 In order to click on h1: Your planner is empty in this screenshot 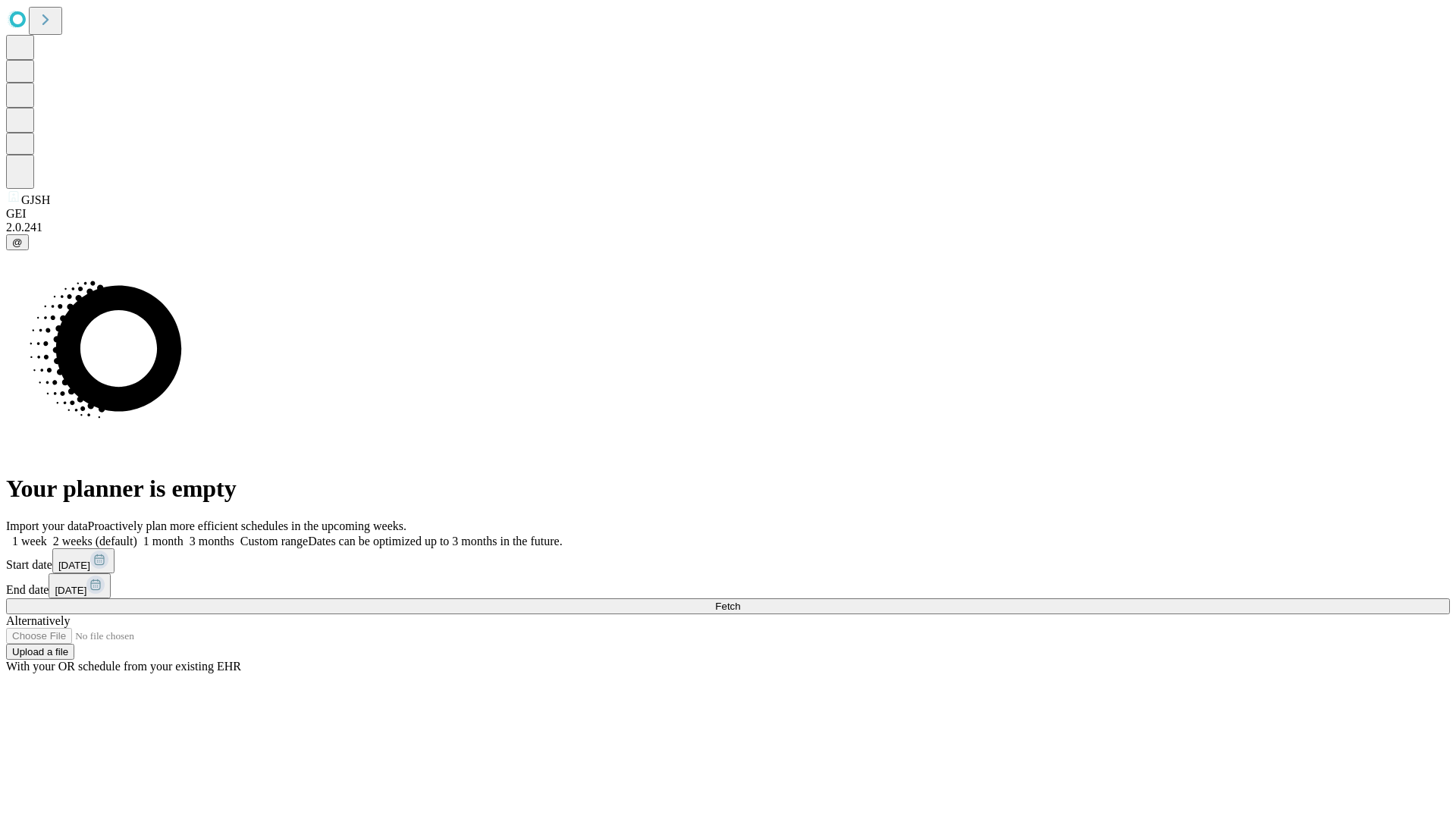, I will do `click(728, 488)`.